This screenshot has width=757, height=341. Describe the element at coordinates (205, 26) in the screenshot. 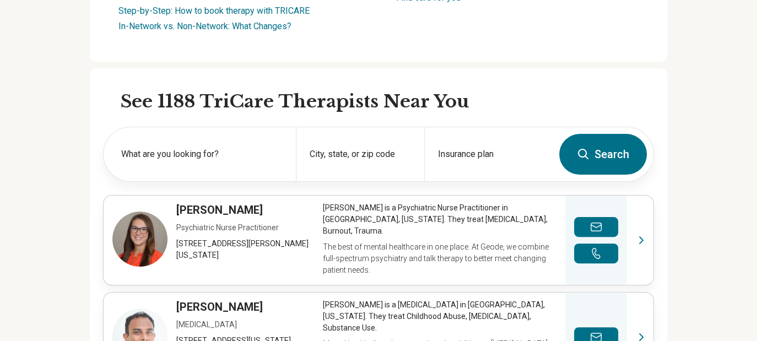

I see `a: In-Network vs. Non-Network: What Changes?` at that location.